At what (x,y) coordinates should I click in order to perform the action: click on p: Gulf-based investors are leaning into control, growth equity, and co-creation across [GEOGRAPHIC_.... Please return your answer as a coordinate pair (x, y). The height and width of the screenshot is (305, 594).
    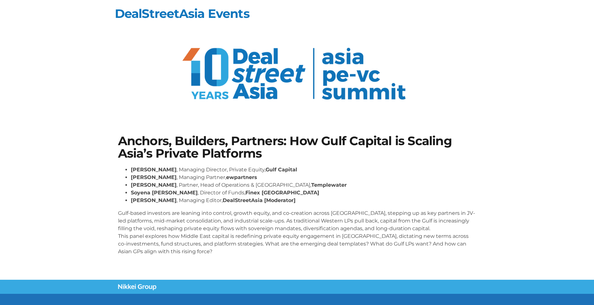
    Looking at the image, I should click on (297, 232).